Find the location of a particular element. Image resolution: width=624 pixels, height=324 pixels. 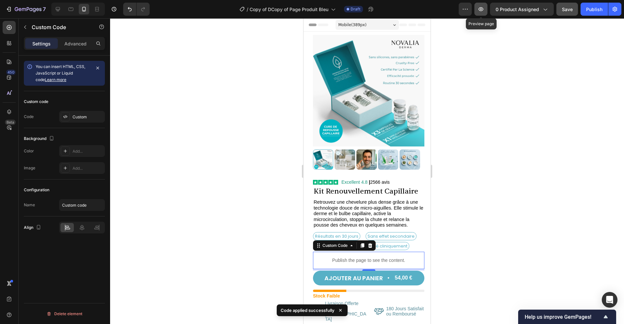

div: AJOUTER AU PANIER is located at coordinates (50, 260).